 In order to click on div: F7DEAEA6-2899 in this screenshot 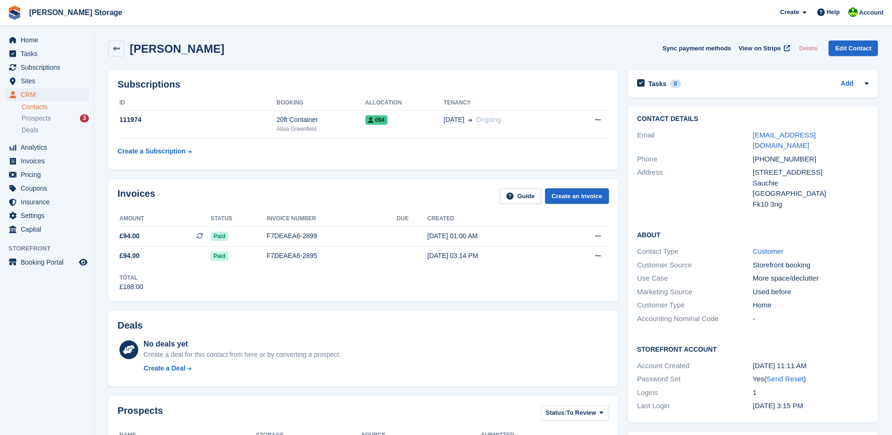, I will do `click(332, 236)`.